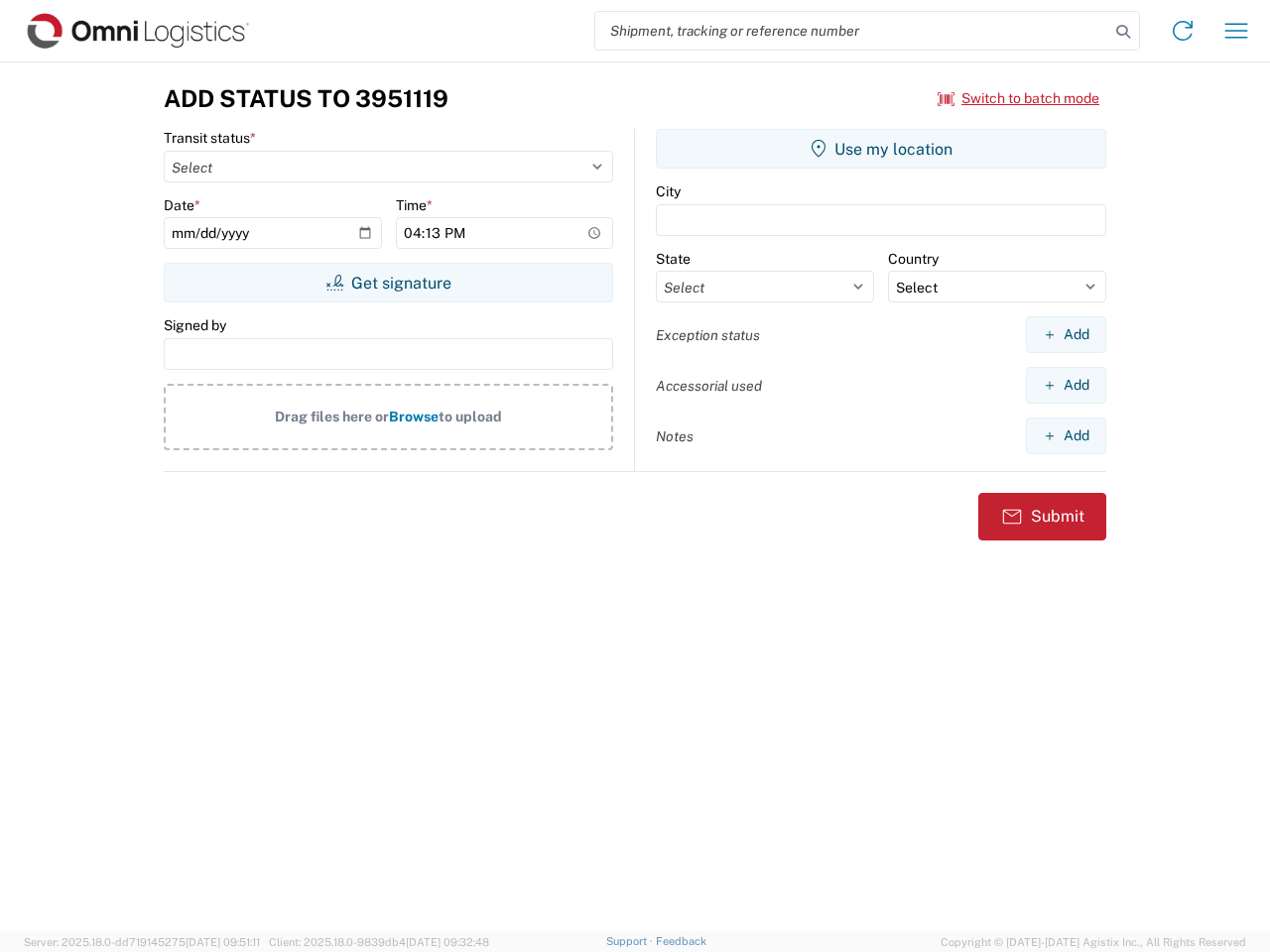 The image size is (1270, 952). Describe the element at coordinates (1018, 98) in the screenshot. I see `button: Switch to batch mode` at that location.